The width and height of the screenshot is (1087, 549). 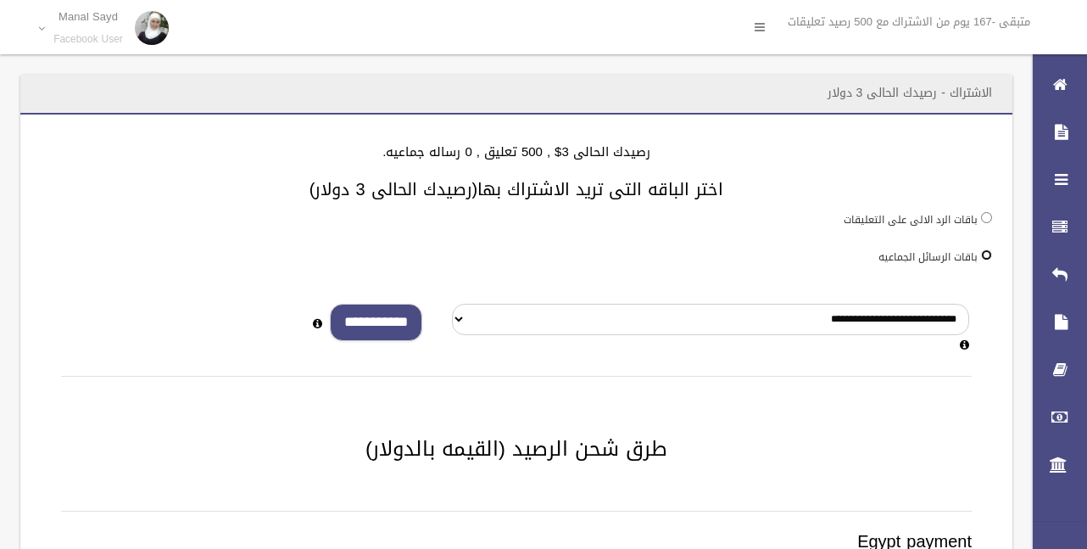 What do you see at coordinates (88, 16) in the screenshot?
I see `p: Manal Sayd` at bounding box center [88, 16].